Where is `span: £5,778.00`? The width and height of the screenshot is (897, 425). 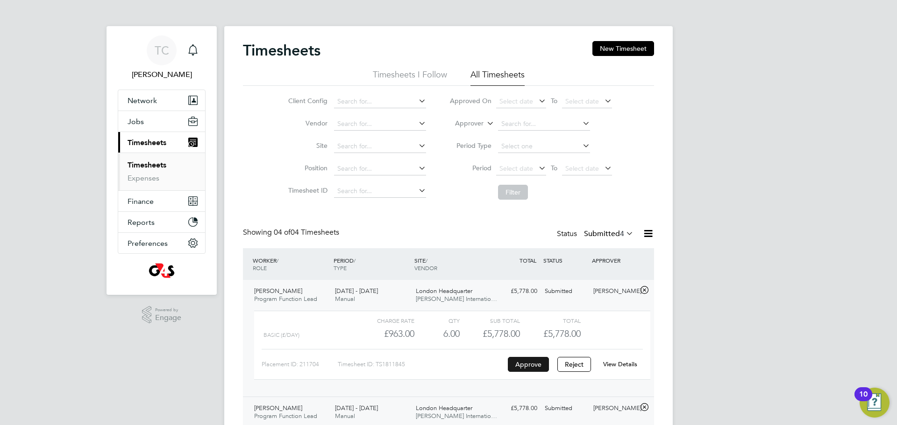
span: £5,778.00 is located at coordinates (562, 334).